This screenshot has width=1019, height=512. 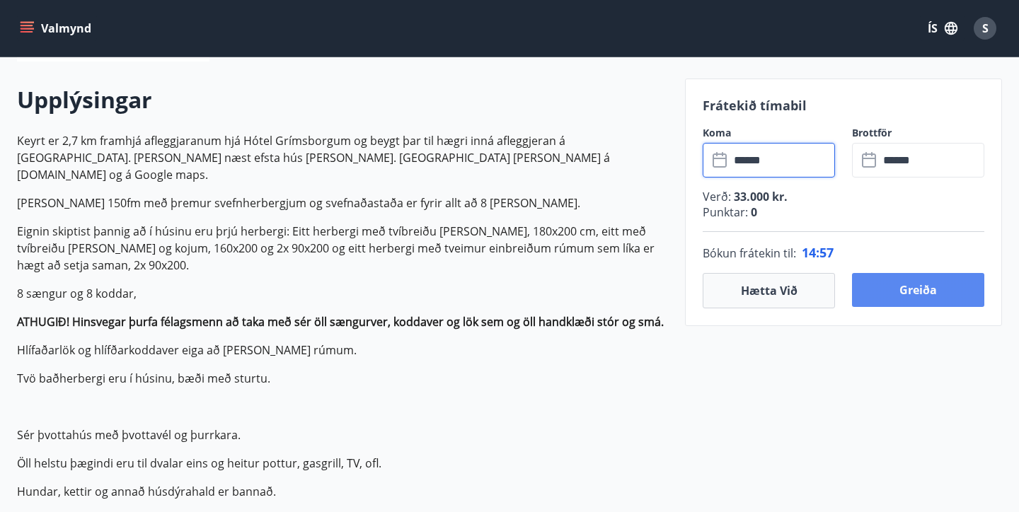 I want to click on span: 57, so click(x=826, y=253).